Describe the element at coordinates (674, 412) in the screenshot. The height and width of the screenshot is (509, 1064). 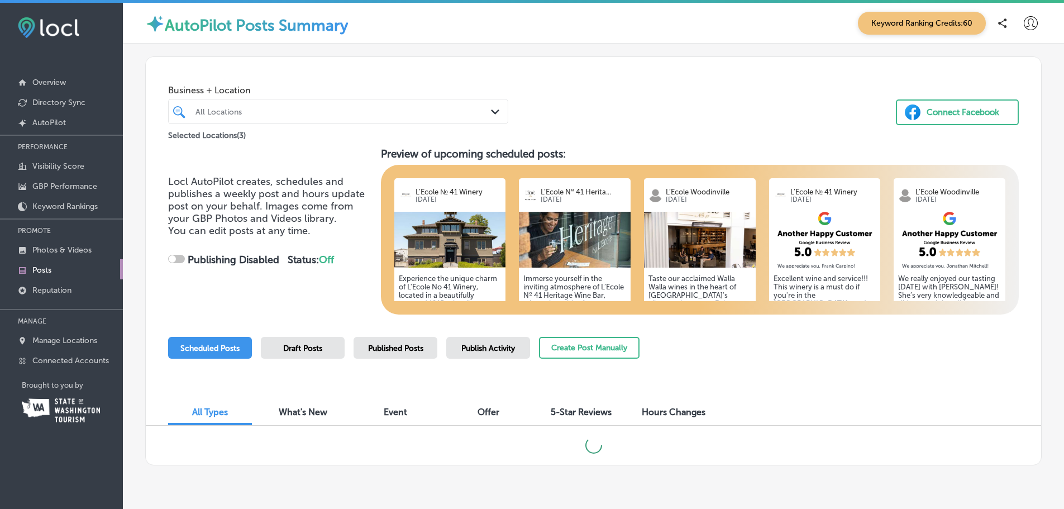
I see `span: Hours Changes` at that location.